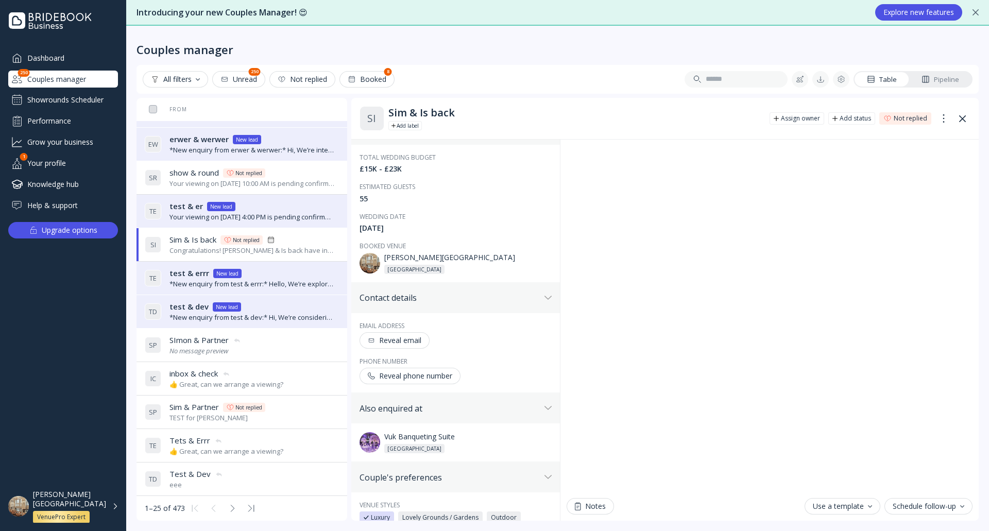 The width and height of the screenshot is (989, 531). Describe the element at coordinates (63, 58) in the screenshot. I see `a: Dashboard` at that location.